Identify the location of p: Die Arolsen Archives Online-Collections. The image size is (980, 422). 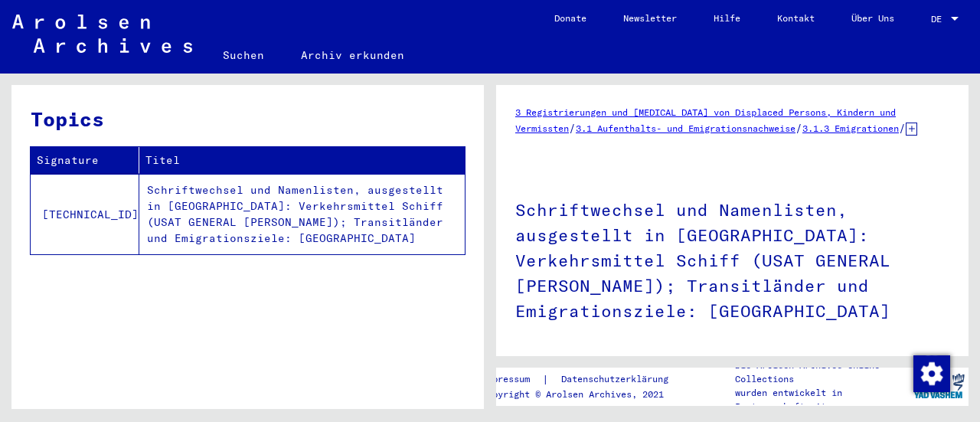
(822, 372).